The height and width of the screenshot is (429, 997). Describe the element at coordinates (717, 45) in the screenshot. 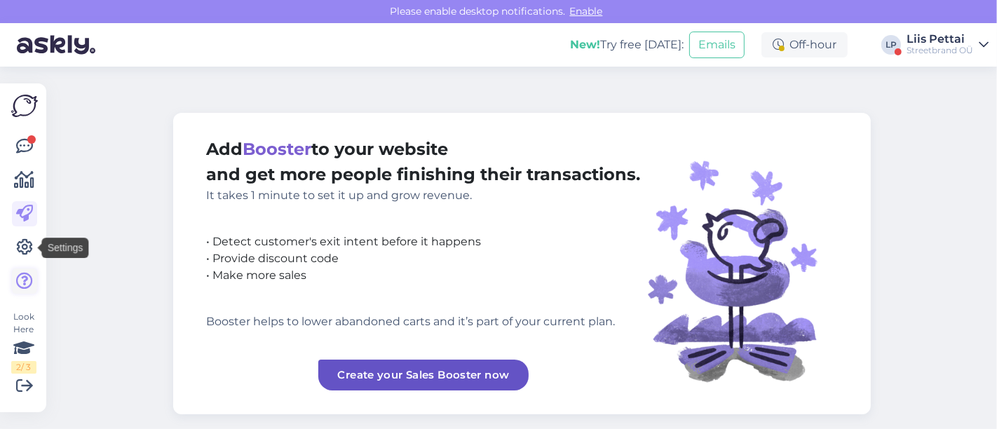

I see `button: Emails` at that location.